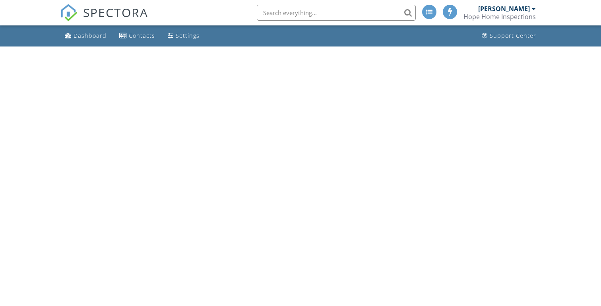 This screenshot has height=306, width=601. What do you see at coordinates (116, 12) in the screenshot?
I see `span: SPECTORA` at bounding box center [116, 12].